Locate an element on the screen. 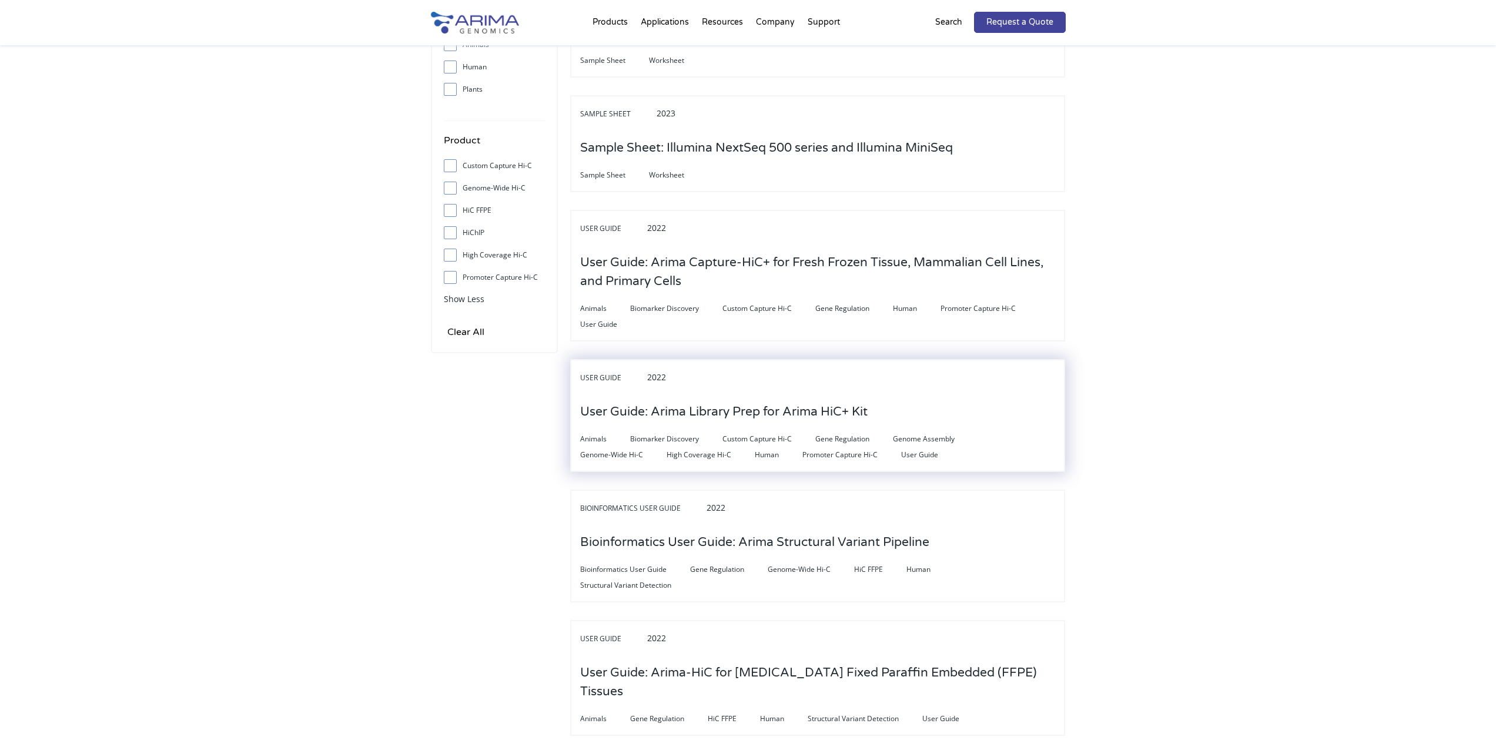 This screenshot has width=1496, height=747. h3: Bioinformatics User Guide: Arima Structural Variant Pipeline is located at coordinates (755, 543).